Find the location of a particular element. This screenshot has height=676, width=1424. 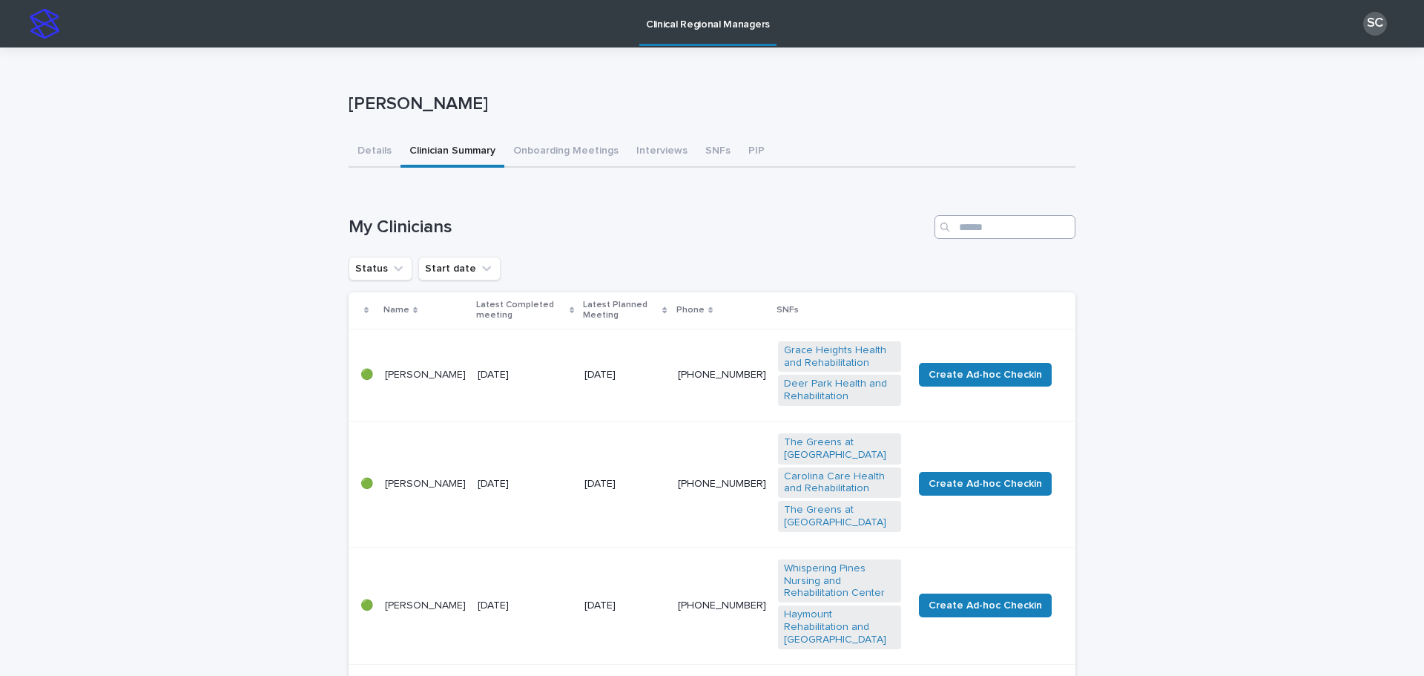

button: PIP is located at coordinates (757, 152).